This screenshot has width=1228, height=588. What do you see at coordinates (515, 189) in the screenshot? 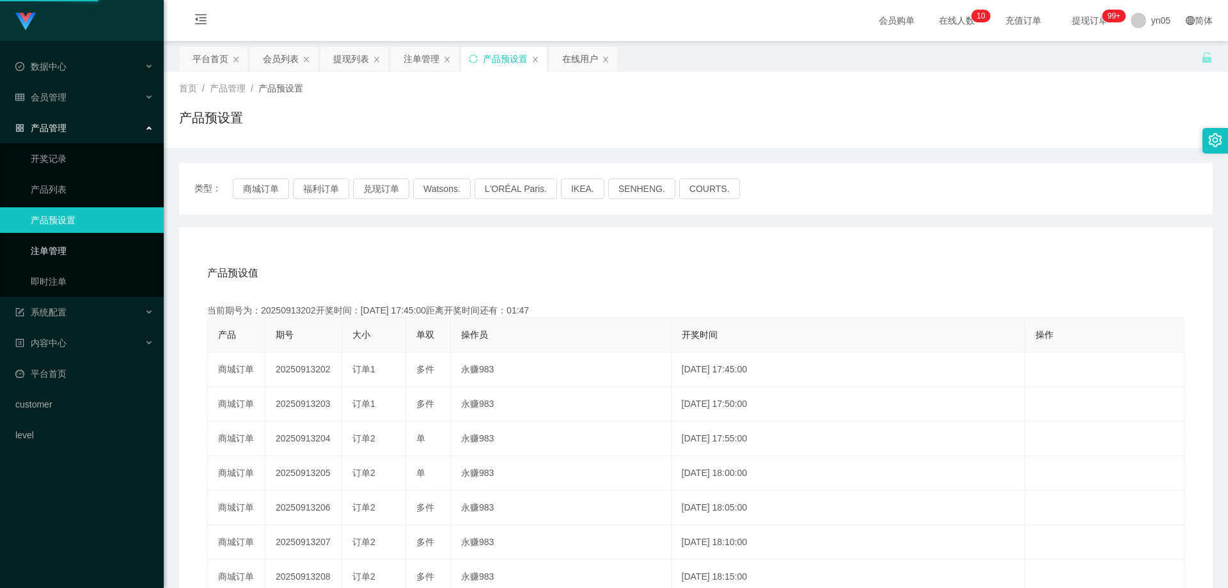
I see `button: L'ORÉAL Paris.` at bounding box center [515, 189].